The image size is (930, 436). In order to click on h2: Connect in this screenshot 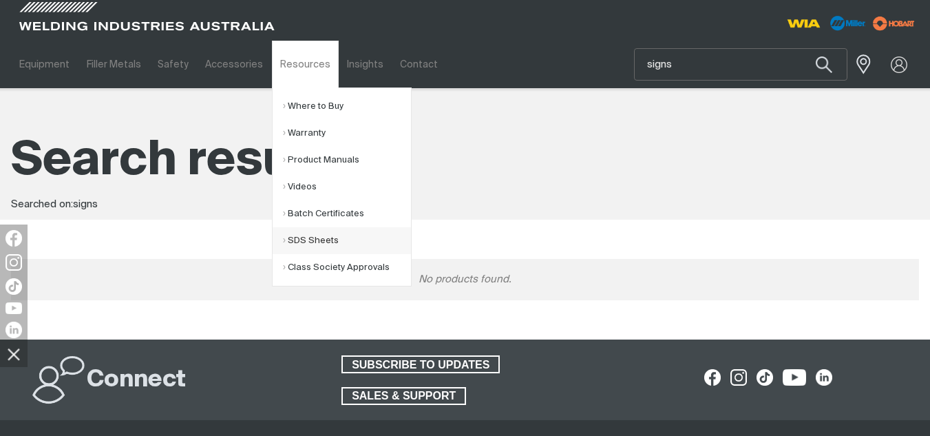, I will do `click(136, 380)`.